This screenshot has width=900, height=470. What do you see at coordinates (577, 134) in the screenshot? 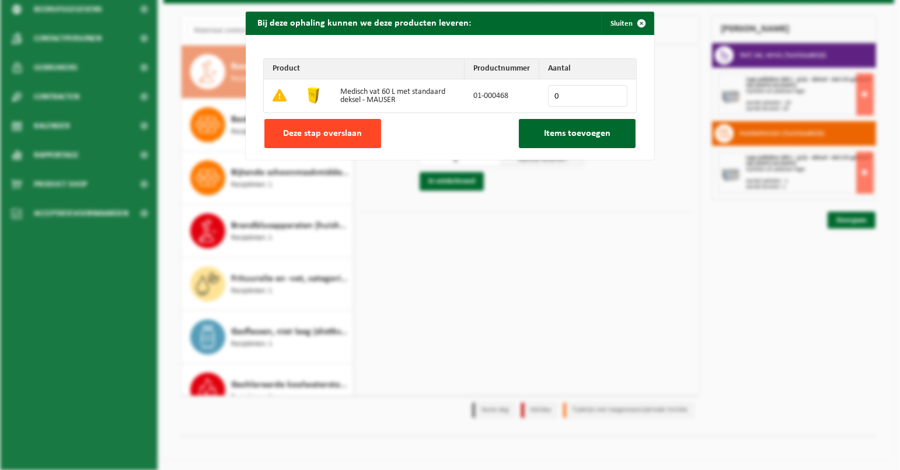
I see `button: Items toevoegen` at bounding box center [577, 134].